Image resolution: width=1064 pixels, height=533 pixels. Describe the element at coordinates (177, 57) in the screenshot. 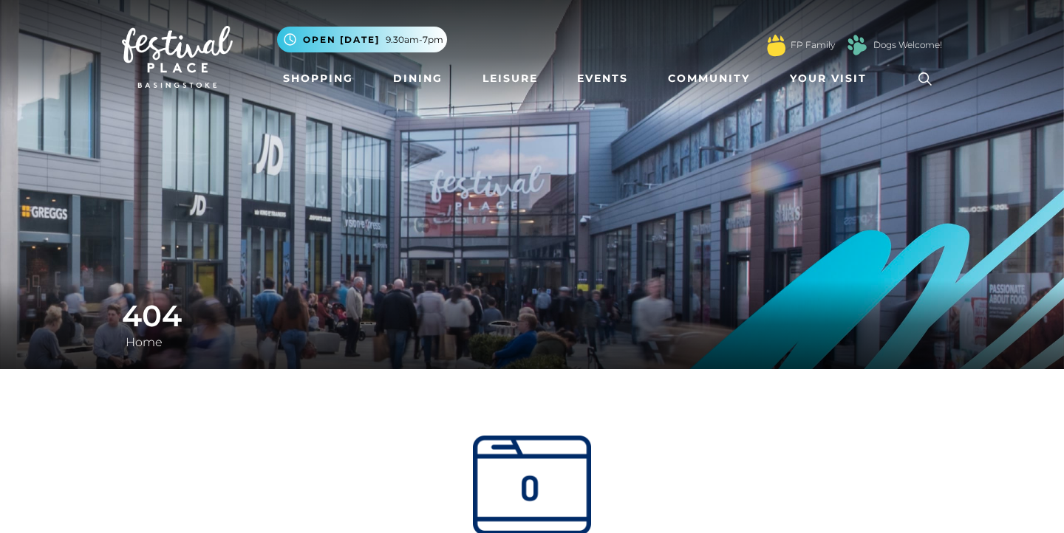

I see `img: Festival Place Logo` at that location.